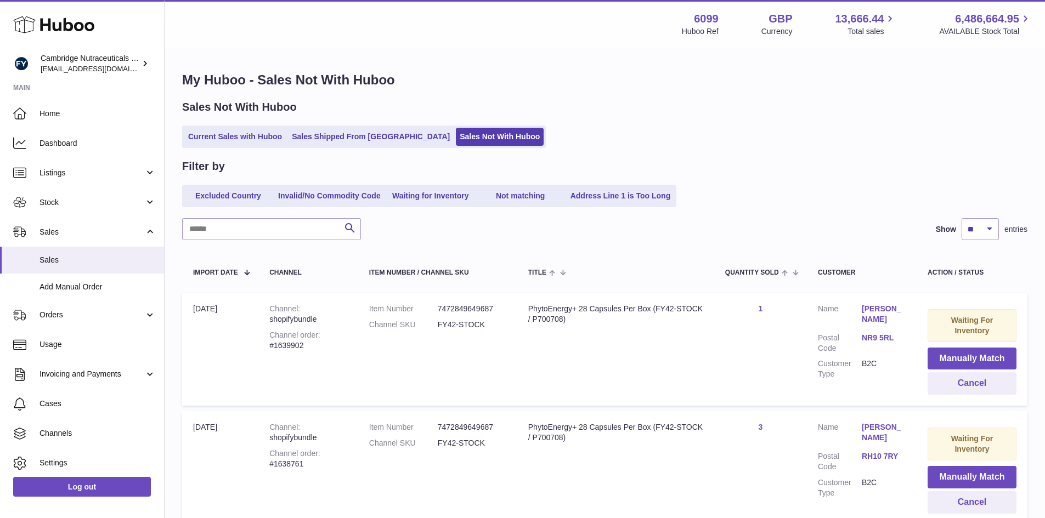  What do you see at coordinates (228, 196) in the screenshot?
I see `a: Excluded Country` at bounding box center [228, 196].